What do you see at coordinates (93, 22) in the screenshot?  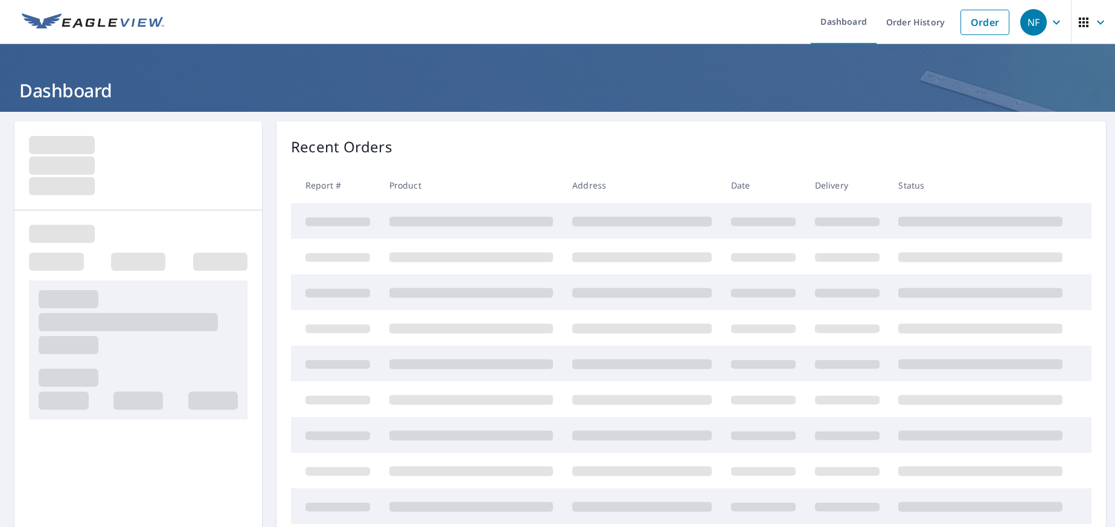 I see `img: EV Logo` at bounding box center [93, 22].